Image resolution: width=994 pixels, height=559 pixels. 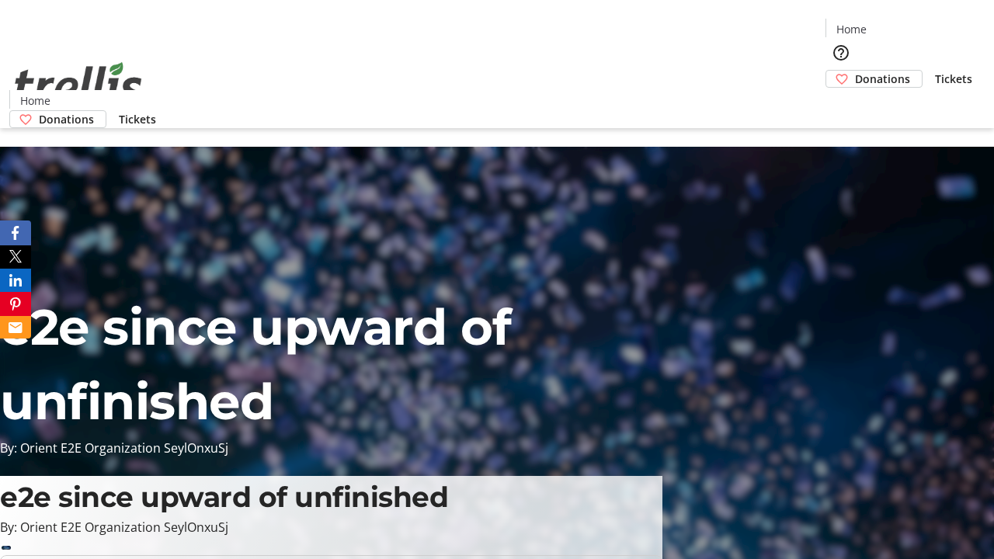 What do you see at coordinates (78, 84) in the screenshot?
I see `img: Orient E2E Organization SeylOnxuSj's Logo` at bounding box center [78, 84].